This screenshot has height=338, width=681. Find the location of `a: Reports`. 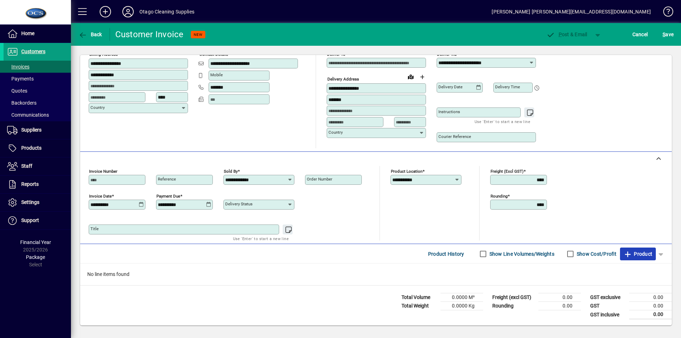

a: Reports is located at coordinates (37, 184).